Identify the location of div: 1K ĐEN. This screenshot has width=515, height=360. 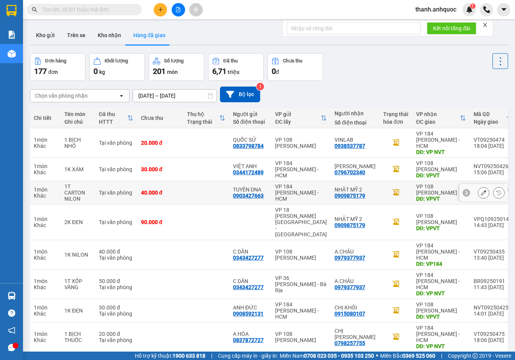
(78, 311).